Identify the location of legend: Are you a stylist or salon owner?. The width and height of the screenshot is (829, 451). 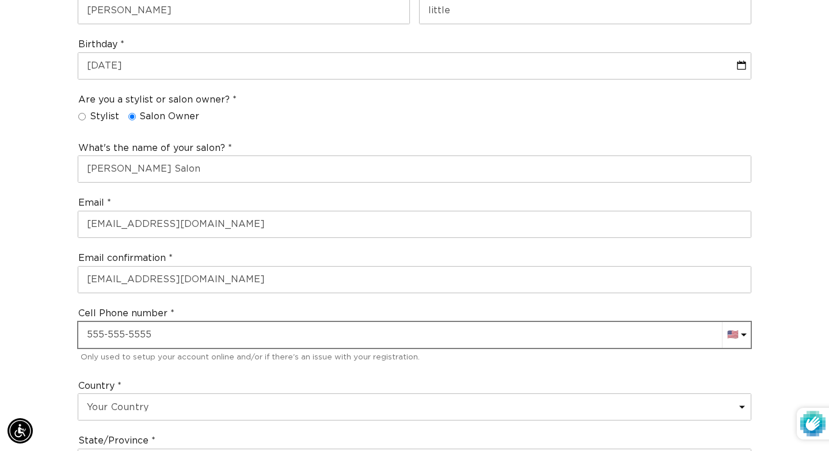
(157, 100).